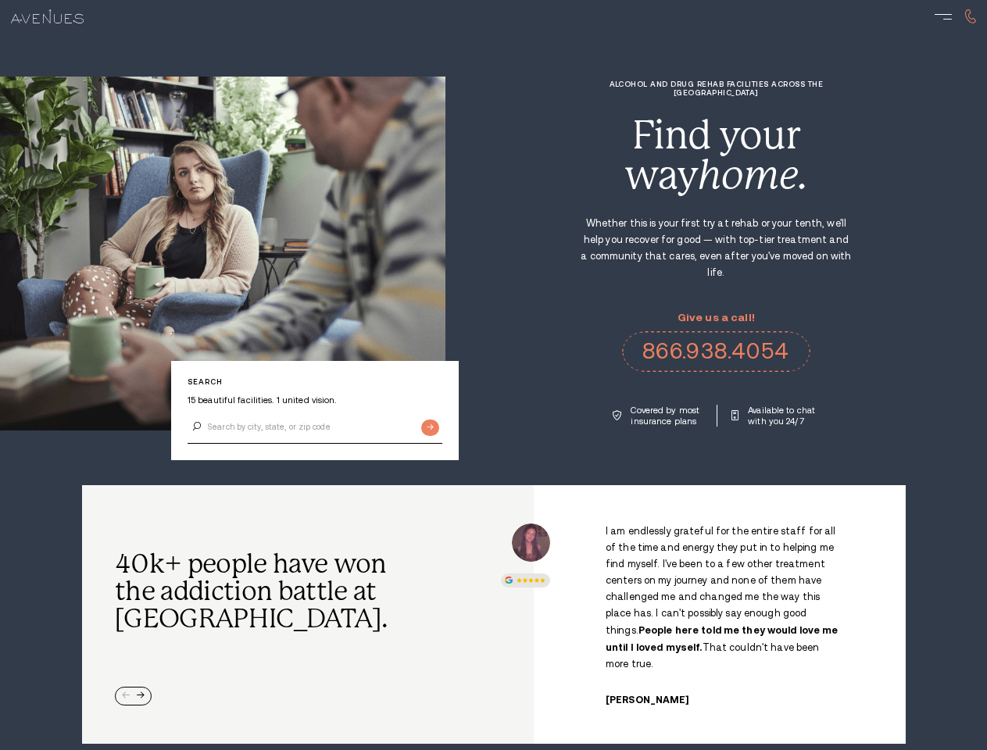  Describe the element at coordinates (657, 416) in the screenshot. I see `a: Covered by most insurance plans` at that location.